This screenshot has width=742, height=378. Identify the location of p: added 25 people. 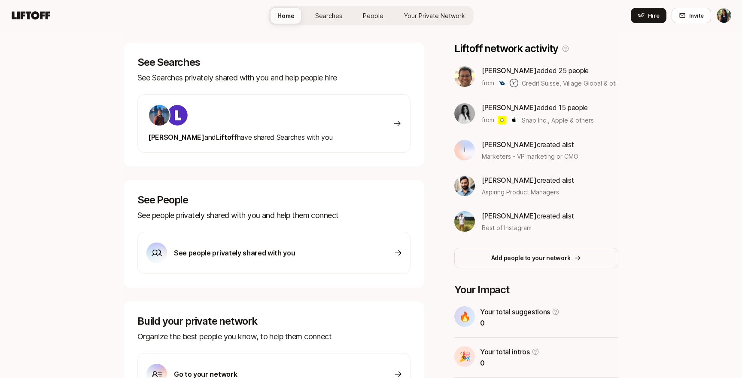
(549, 70).